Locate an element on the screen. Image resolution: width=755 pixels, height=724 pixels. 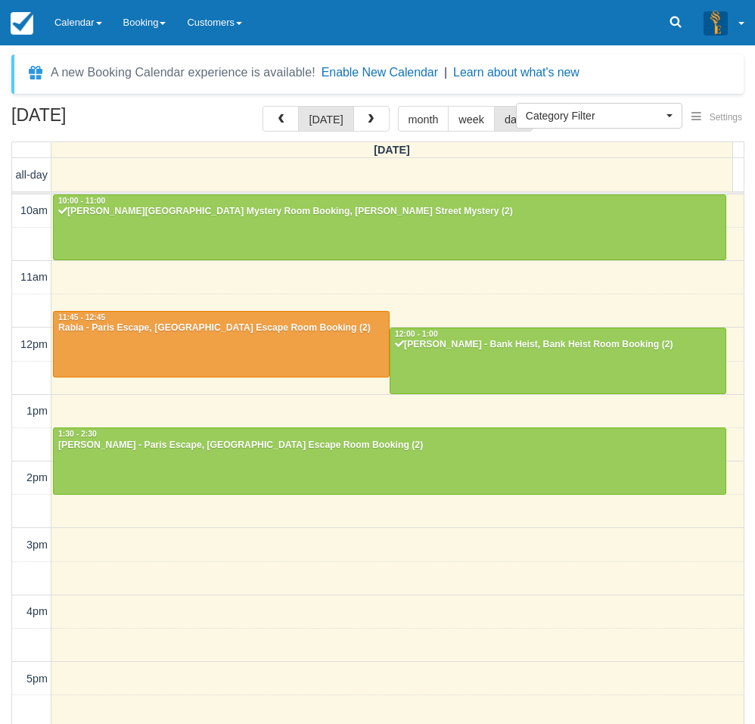
span: 2pm is located at coordinates (37, 477).